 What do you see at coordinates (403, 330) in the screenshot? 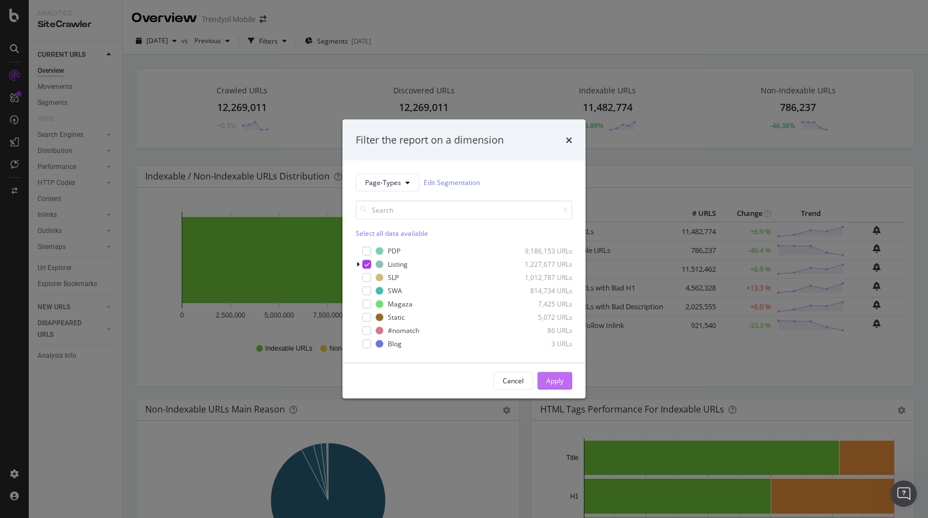
I see `div: #nomatch` at bounding box center [403, 330].